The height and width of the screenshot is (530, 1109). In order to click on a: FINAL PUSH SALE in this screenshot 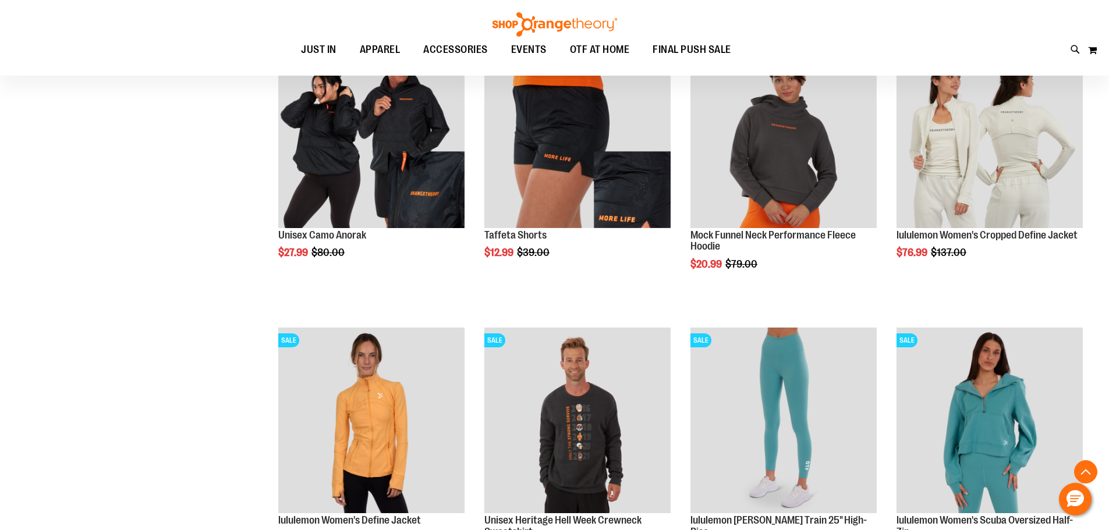, I will do `click(692, 50)`.